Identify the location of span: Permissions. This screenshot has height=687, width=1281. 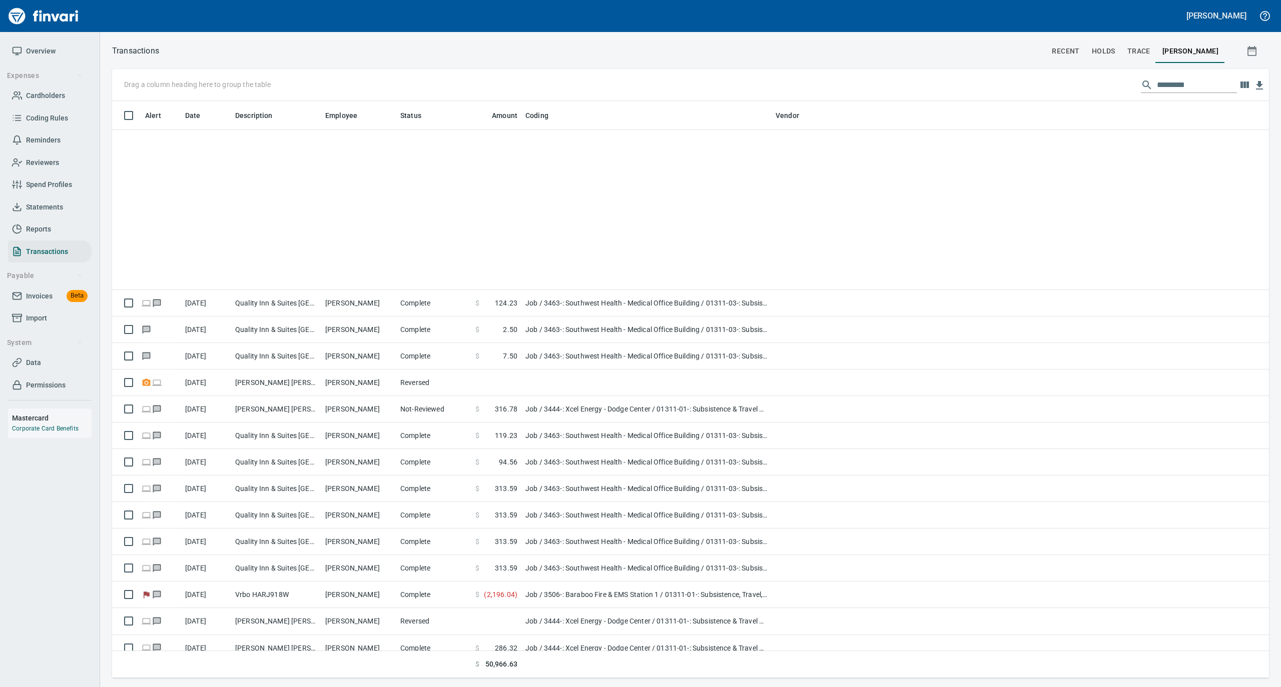
(46, 385).